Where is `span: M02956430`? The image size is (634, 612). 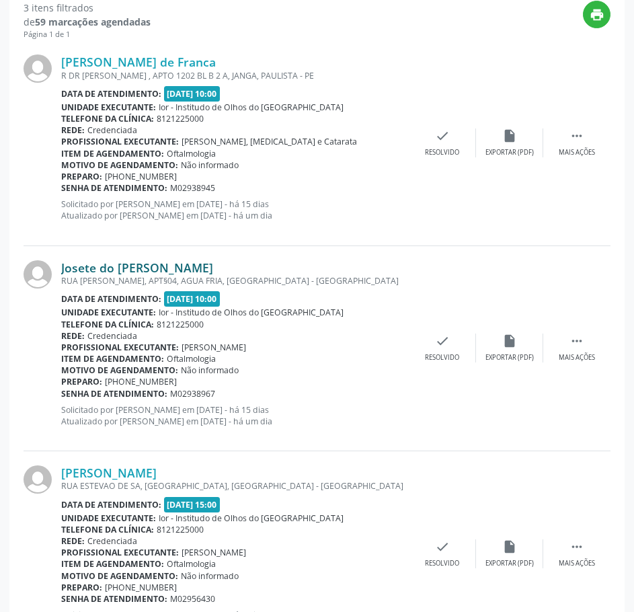 span: M02956430 is located at coordinates (192, 599).